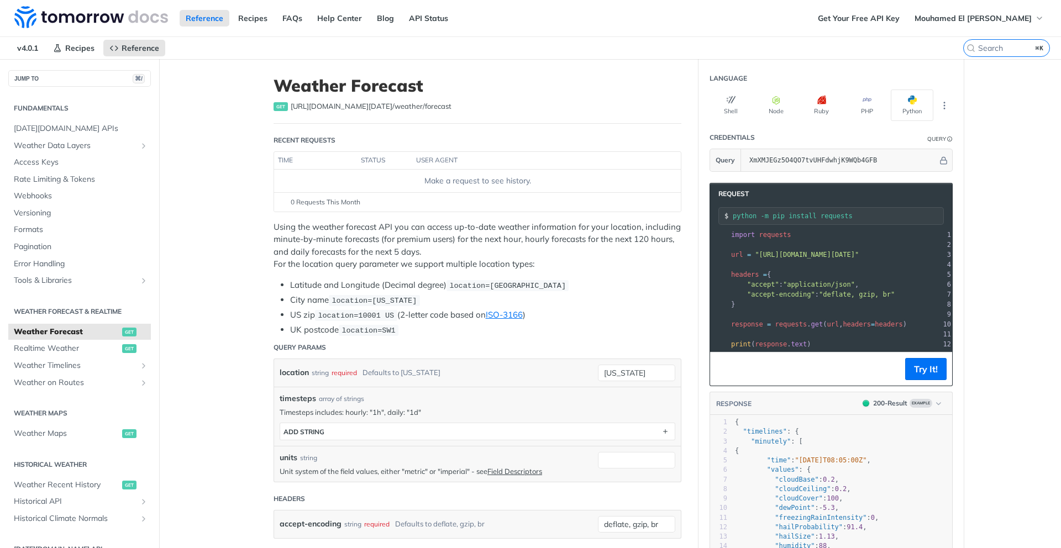 This screenshot has height=548, width=1061. What do you see at coordinates (81, 180) in the screenshot?
I see `span: Rate Limiting & Tokens` at bounding box center [81, 180].